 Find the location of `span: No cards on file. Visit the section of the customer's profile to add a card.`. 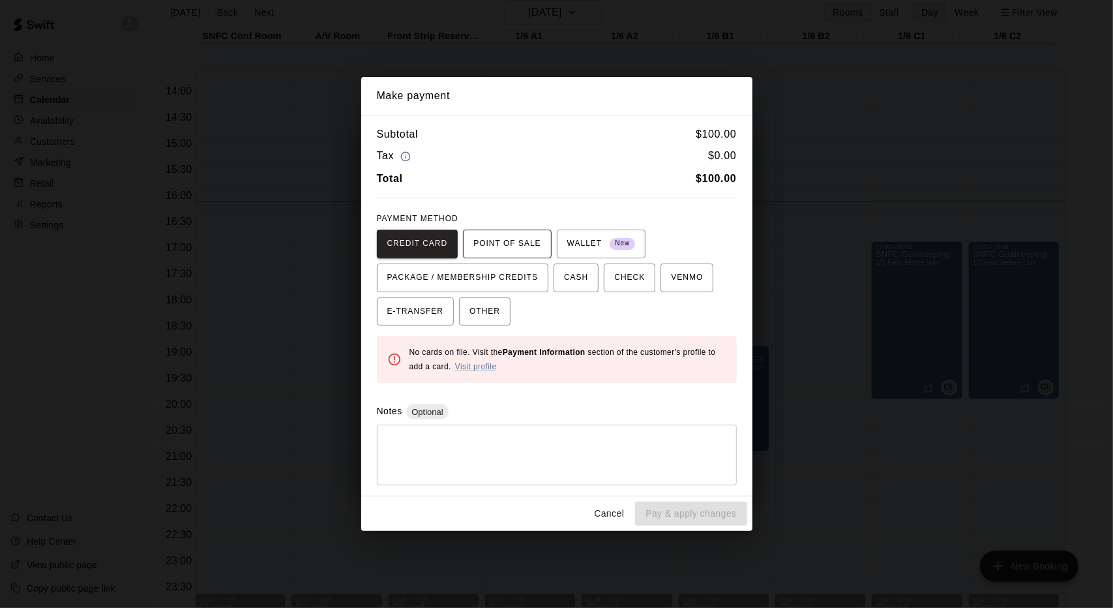

span: No cards on file. Visit the section of the customer's profile to add a card. is located at coordinates (563, 359).